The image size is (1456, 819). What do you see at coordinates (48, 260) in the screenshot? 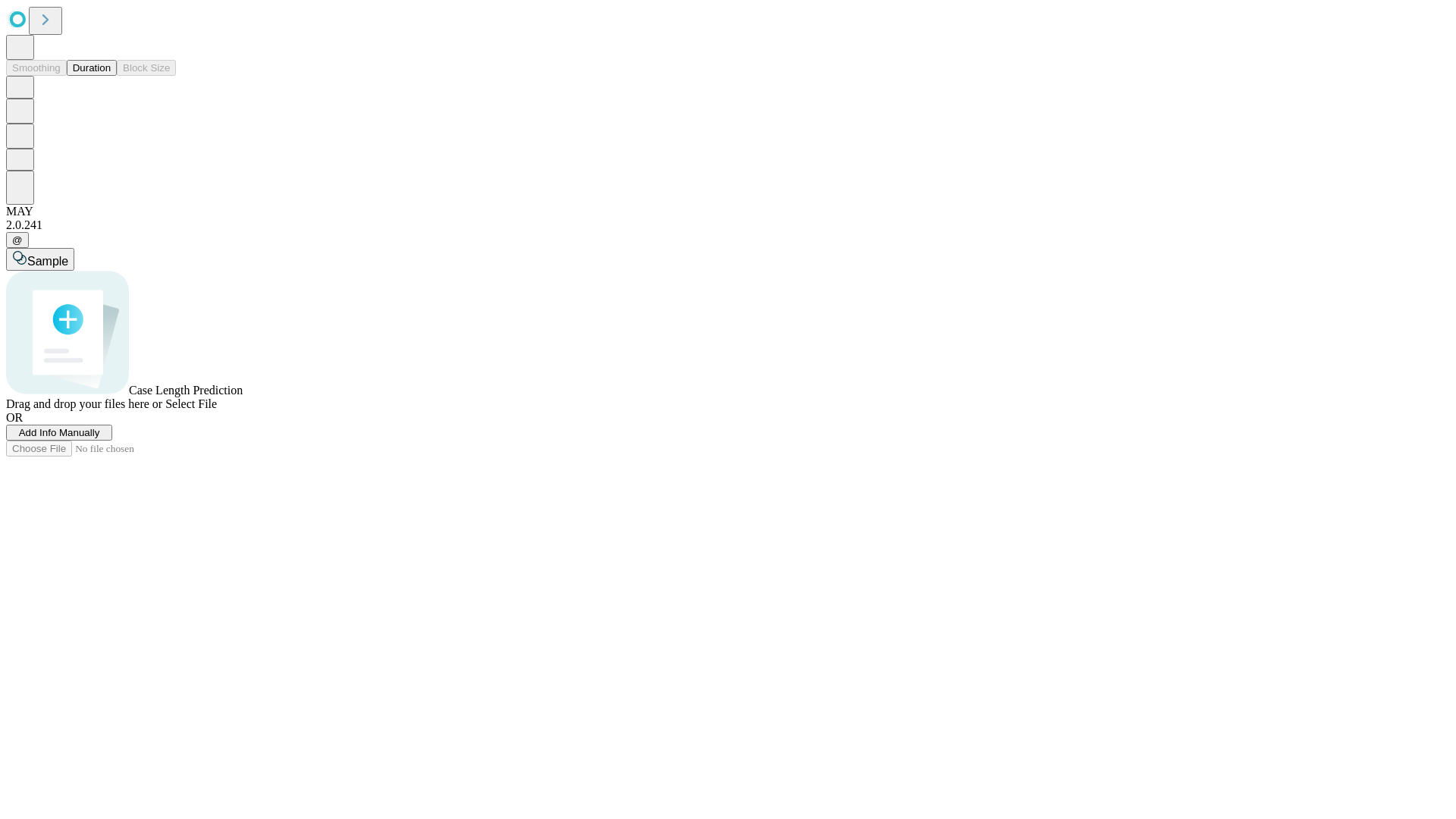
I see `span: Sample` at bounding box center [48, 260].